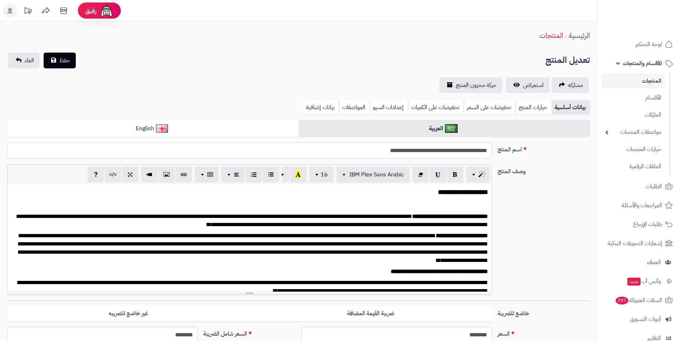 The width and height of the screenshot is (681, 341). Describe the element at coordinates (354, 107) in the screenshot. I see `a: المواصفات` at that location.